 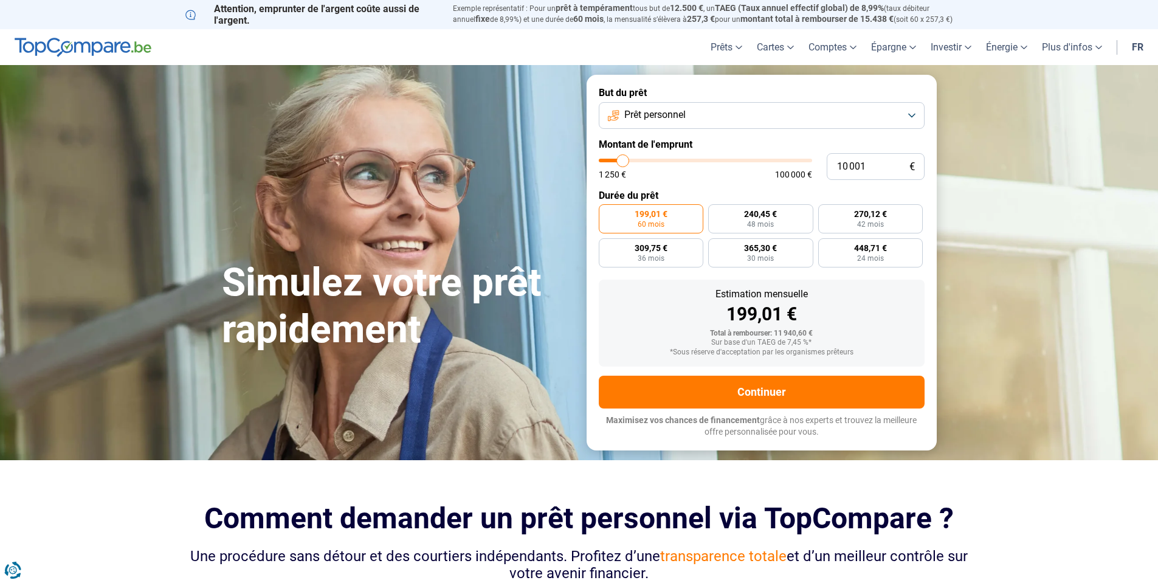 What do you see at coordinates (761, 224) in the screenshot?
I see `span: 48 mois` at bounding box center [761, 224].